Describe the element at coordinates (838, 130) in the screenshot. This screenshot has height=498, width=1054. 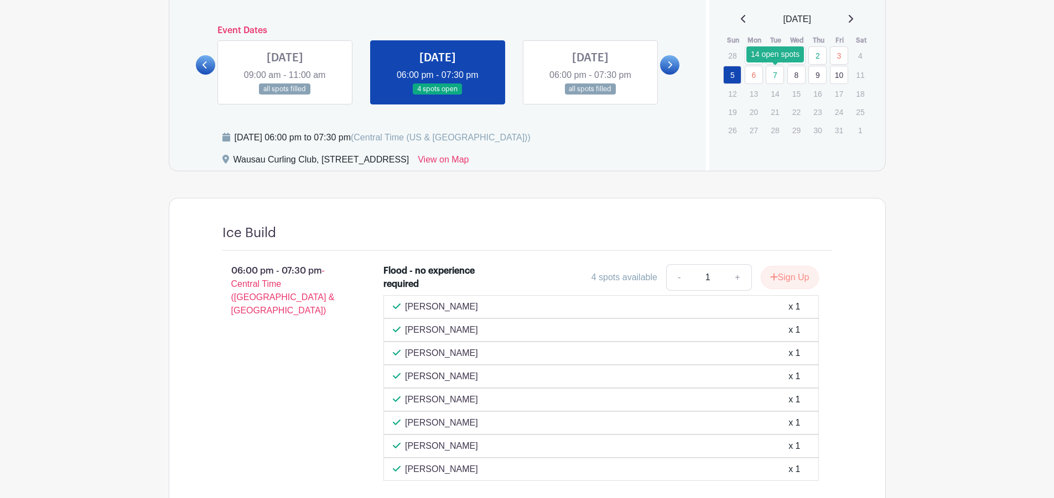
I see `p: 31` at that location.